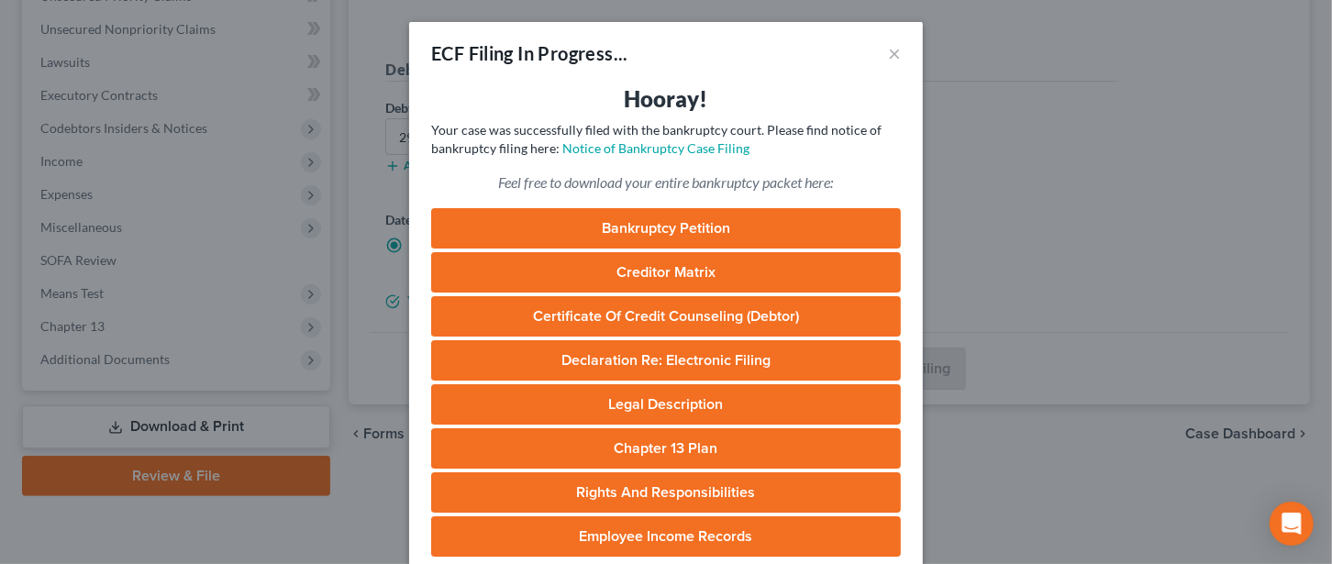  Describe the element at coordinates (656, 138) in the screenshot. I see `span: Your case was successfully filed with the bankruptcy court. Please find notice of bankruptcy fili...` at that location.